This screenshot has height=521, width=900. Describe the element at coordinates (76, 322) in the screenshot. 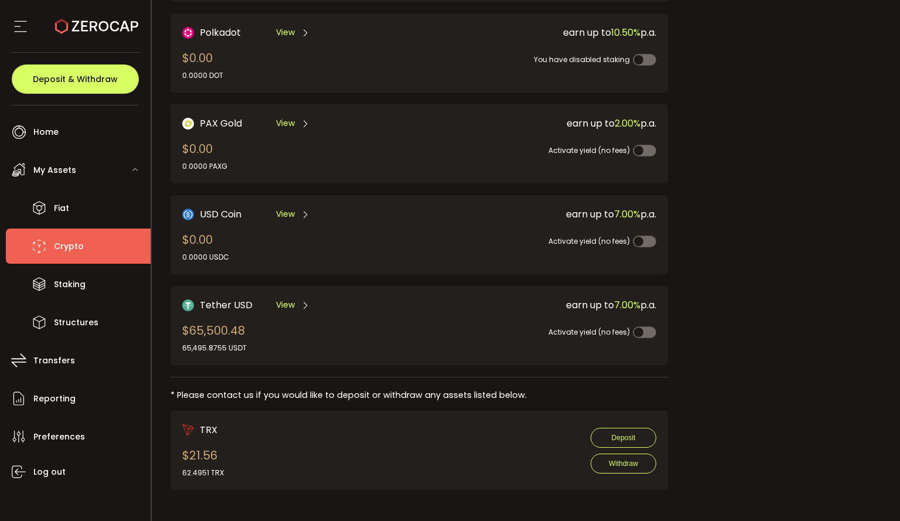

I see `span: Structures` at that location.